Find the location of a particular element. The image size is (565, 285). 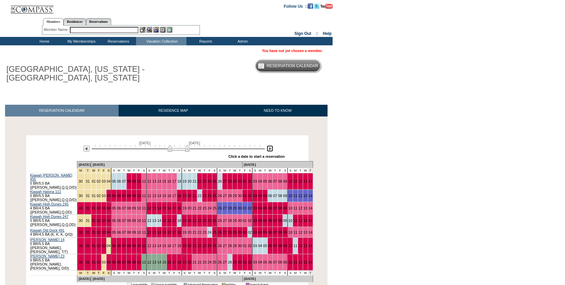

img: Become our fan on Facebook is located at coordinates (310, 6).